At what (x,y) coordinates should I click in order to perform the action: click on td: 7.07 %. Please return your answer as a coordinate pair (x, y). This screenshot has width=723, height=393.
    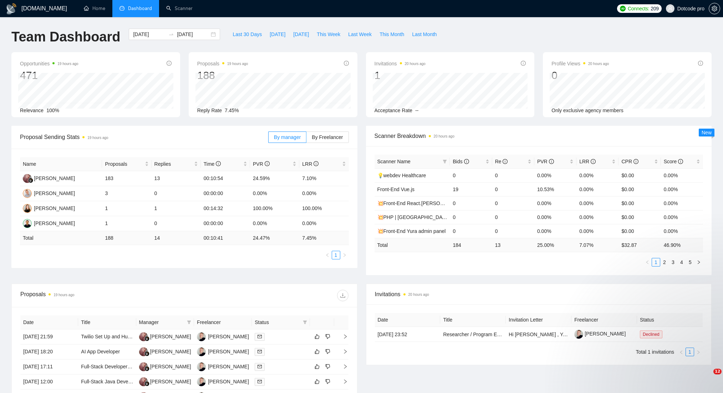
    Looking at the image, I should click on (598, 244).